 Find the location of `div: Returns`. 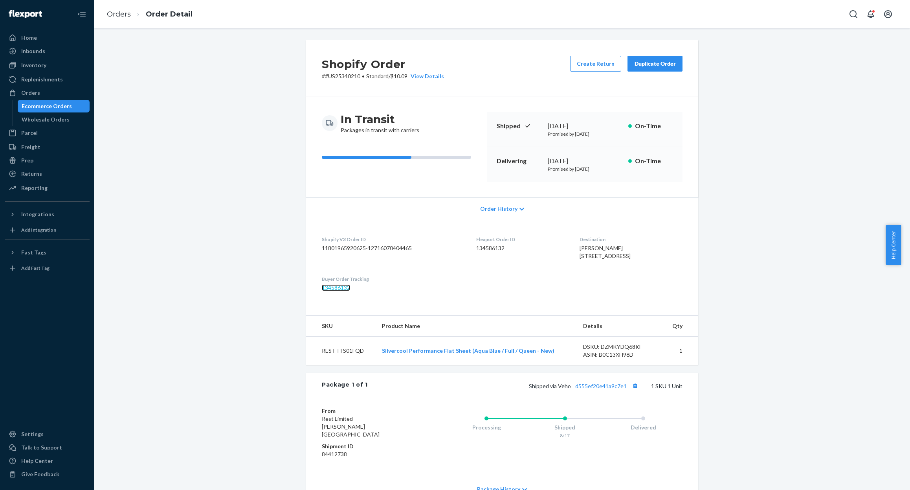

div: Returns is located at coordinates (31, 174).